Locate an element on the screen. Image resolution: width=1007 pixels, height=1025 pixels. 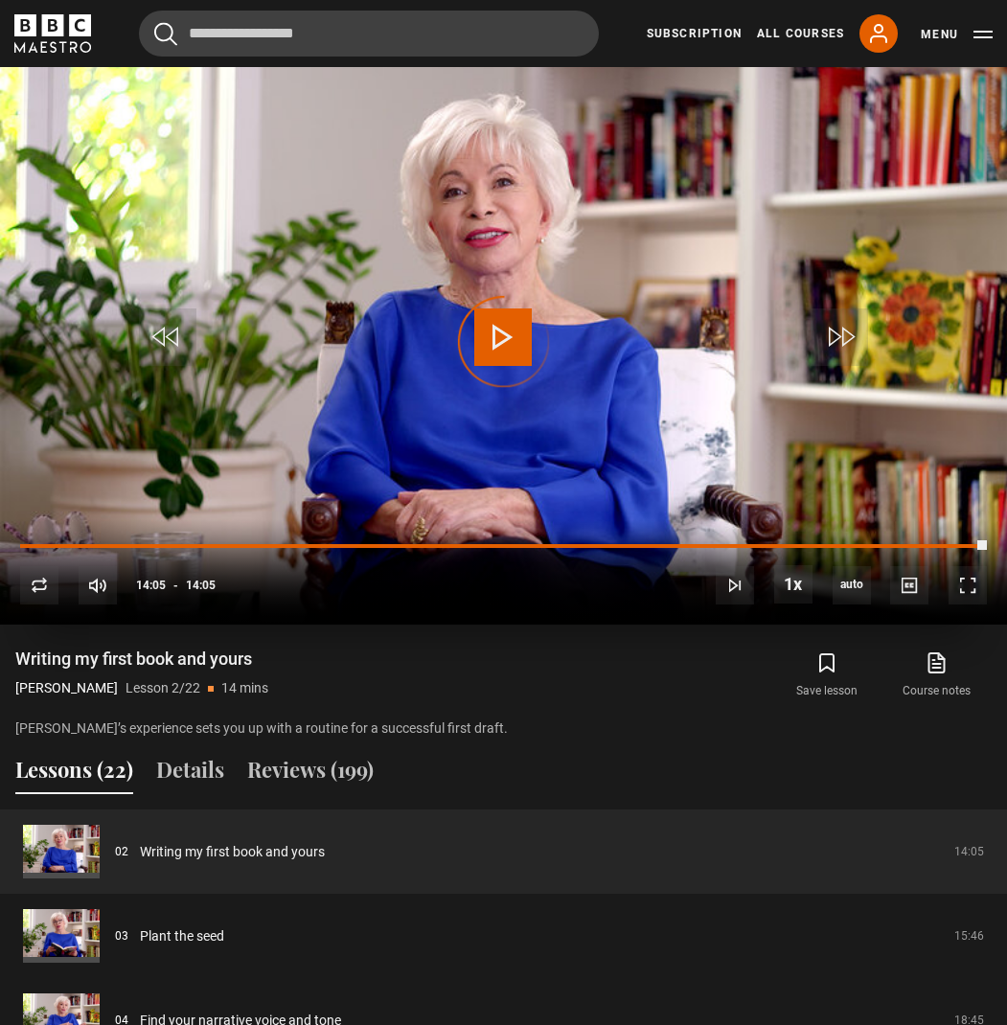
a: Course notes is located at coordinates (937, 675).